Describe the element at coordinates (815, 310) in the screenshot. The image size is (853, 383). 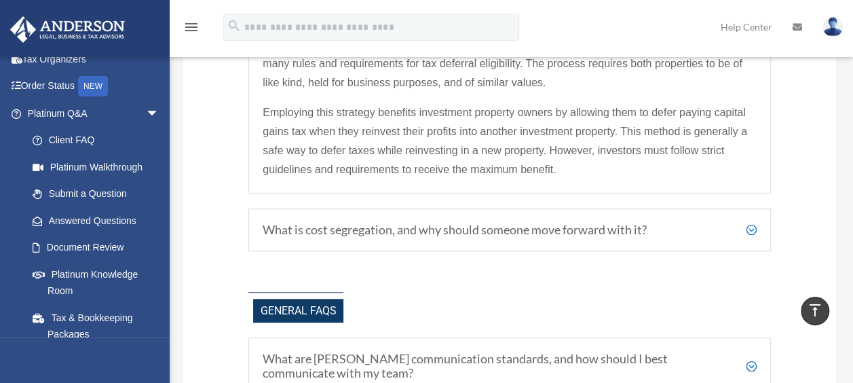
I see `i: vertical_align_top` at that location.